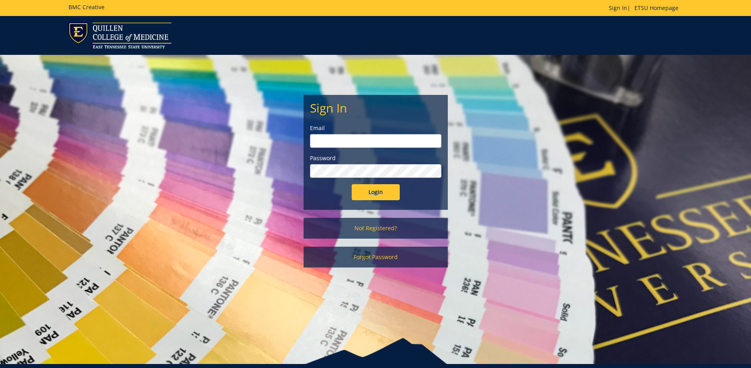  I want to click on a: Forgot Password, so click(376, 257).